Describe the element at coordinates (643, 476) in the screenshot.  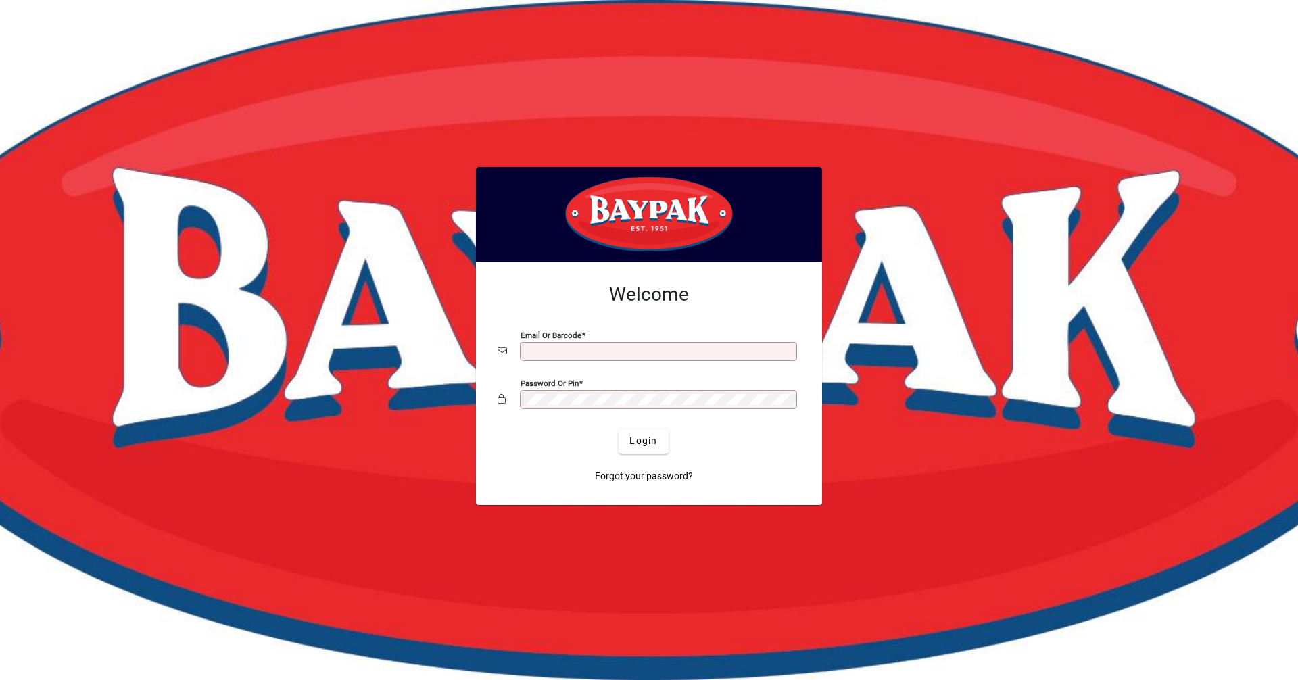
I see `span: Forgot your password?` at that location.